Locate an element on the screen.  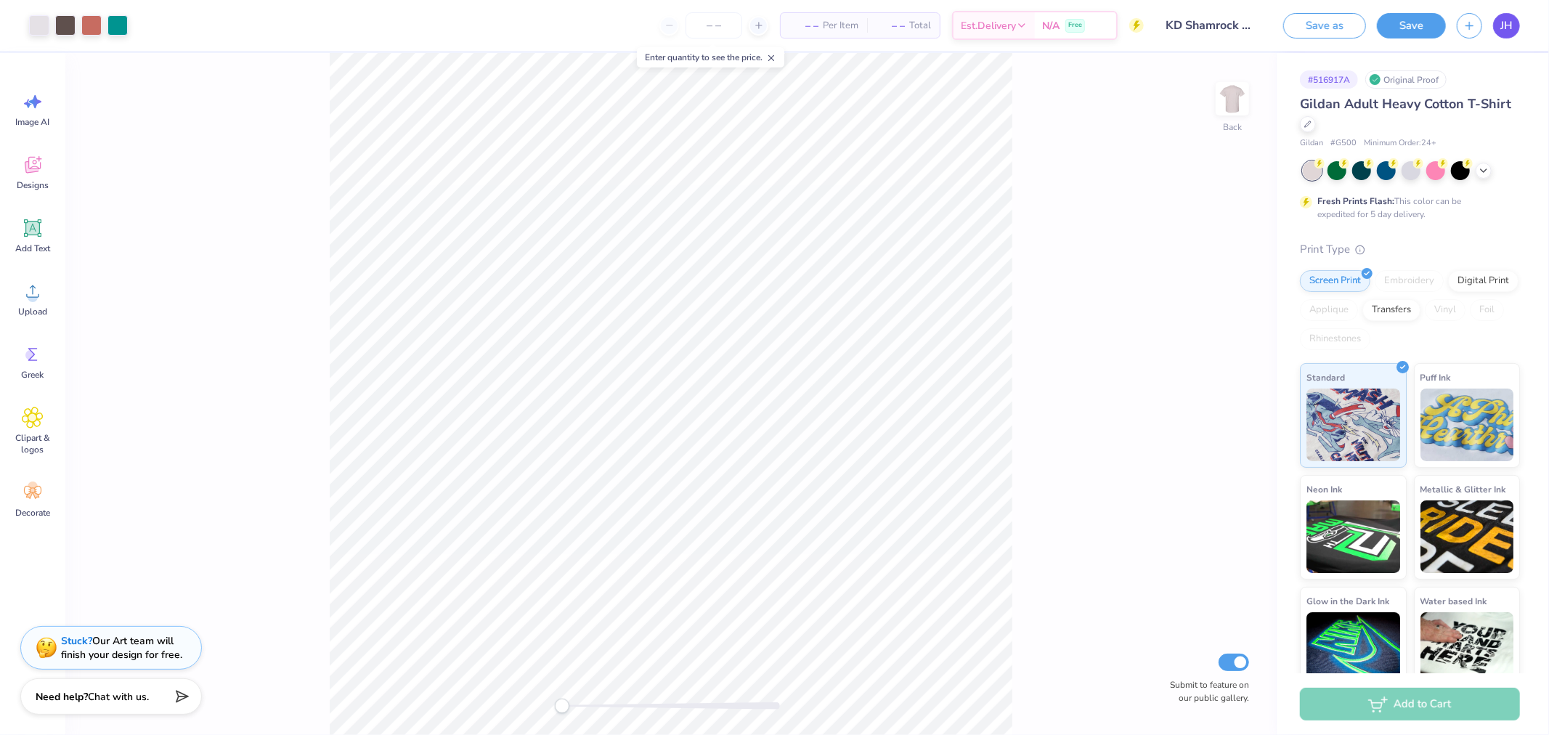
label: Submit to feature on our public gallery. is located at coordinates (1205, 691).